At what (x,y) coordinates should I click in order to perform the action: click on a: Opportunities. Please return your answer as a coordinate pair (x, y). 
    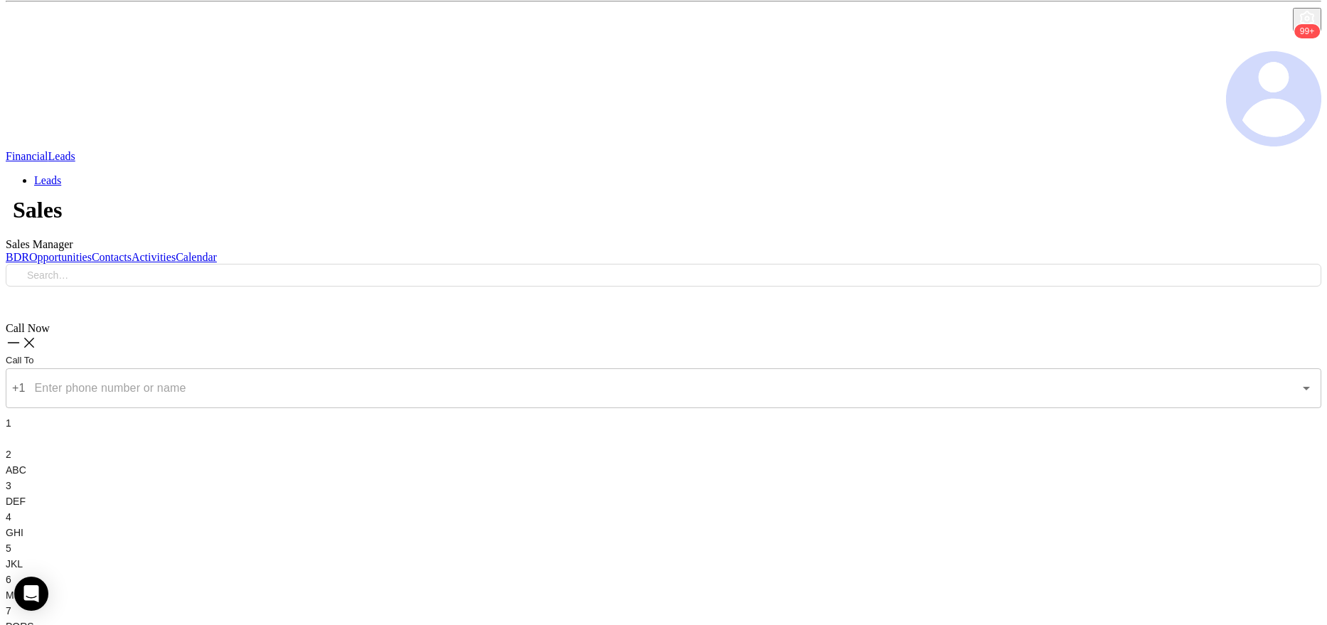
    Looking at the image, I should click on (60, 257).